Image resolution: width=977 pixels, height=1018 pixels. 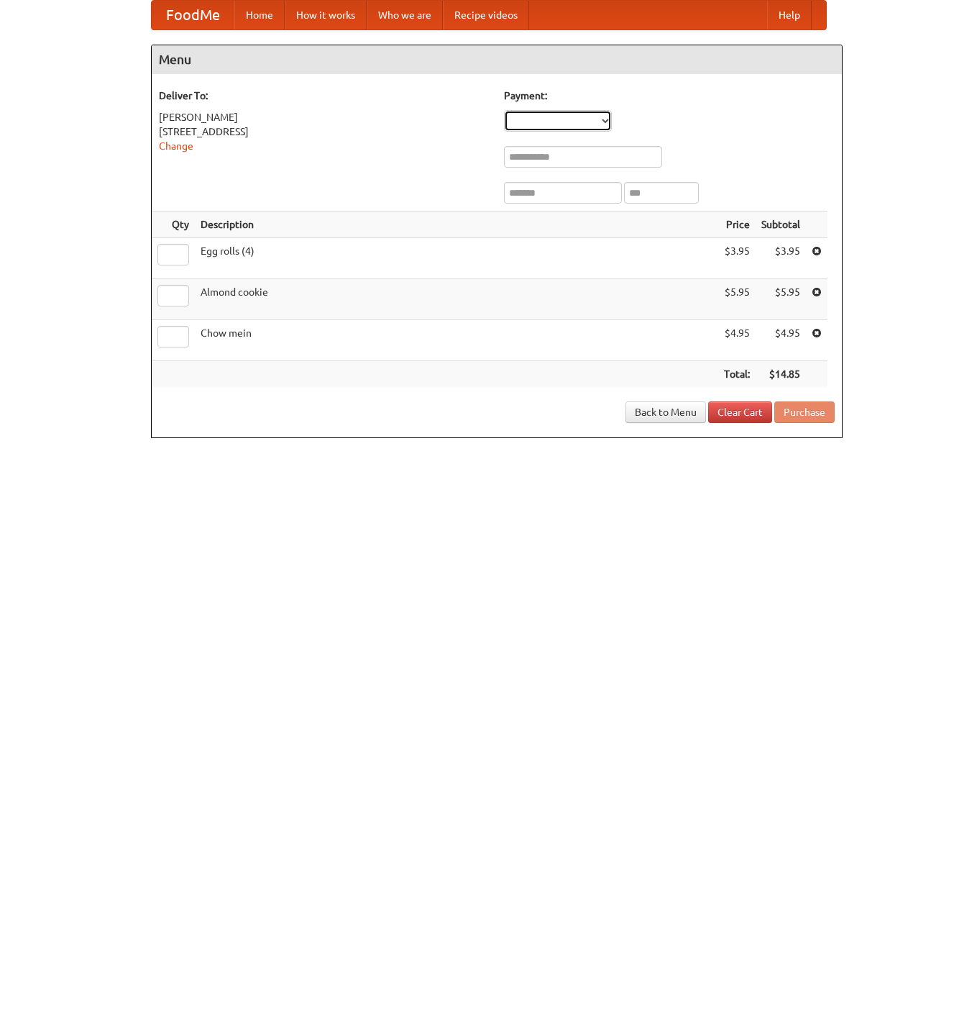 I want to click on a: FoodMe, so click(x=193, y=15).